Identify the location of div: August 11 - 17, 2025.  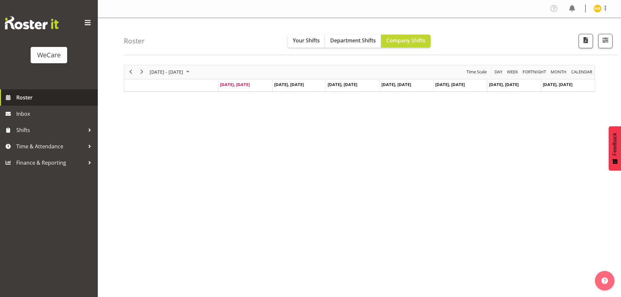
(170, 72).